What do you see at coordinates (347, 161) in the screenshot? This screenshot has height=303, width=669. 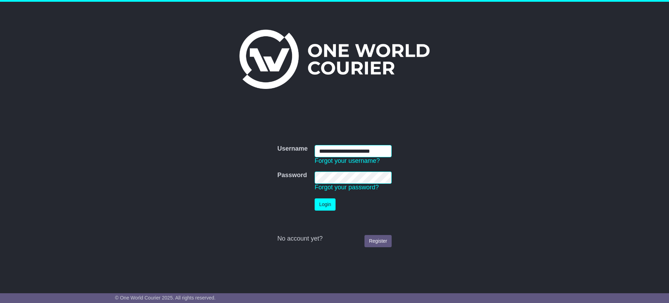 I see `a: Forgot your username?` at bounding box center [347, 161].